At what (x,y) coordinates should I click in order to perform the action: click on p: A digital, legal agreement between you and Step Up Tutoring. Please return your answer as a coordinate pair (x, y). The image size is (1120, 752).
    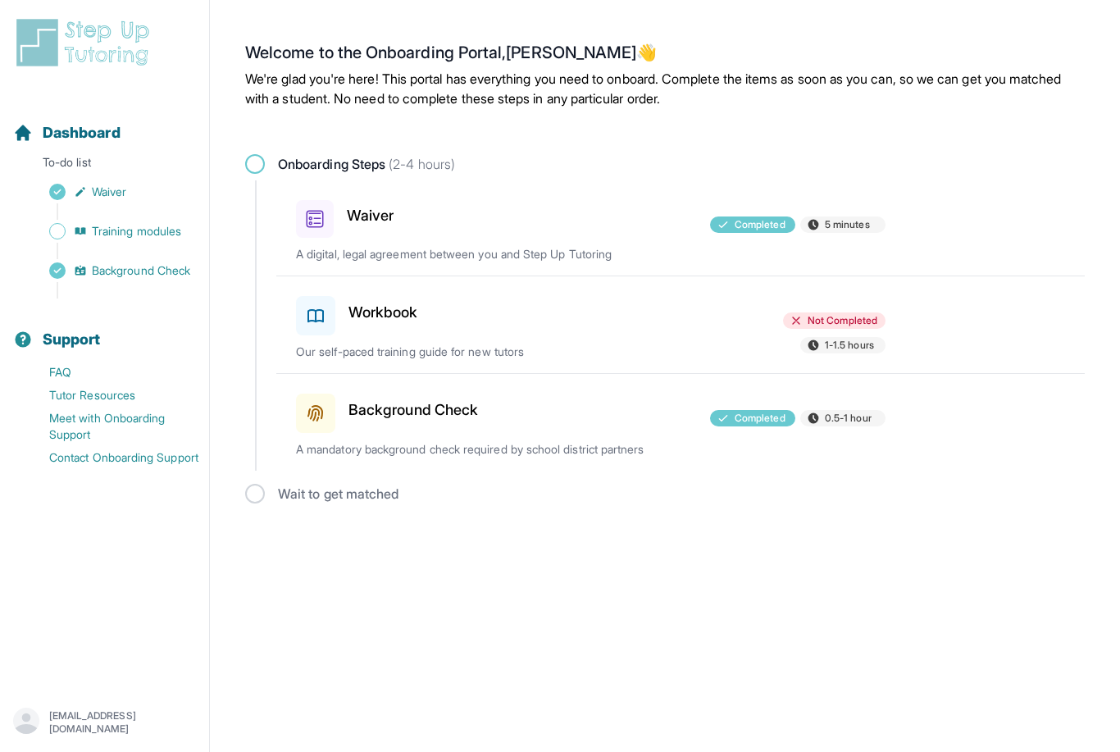
    Looking at the image, I should click on (488, 254).